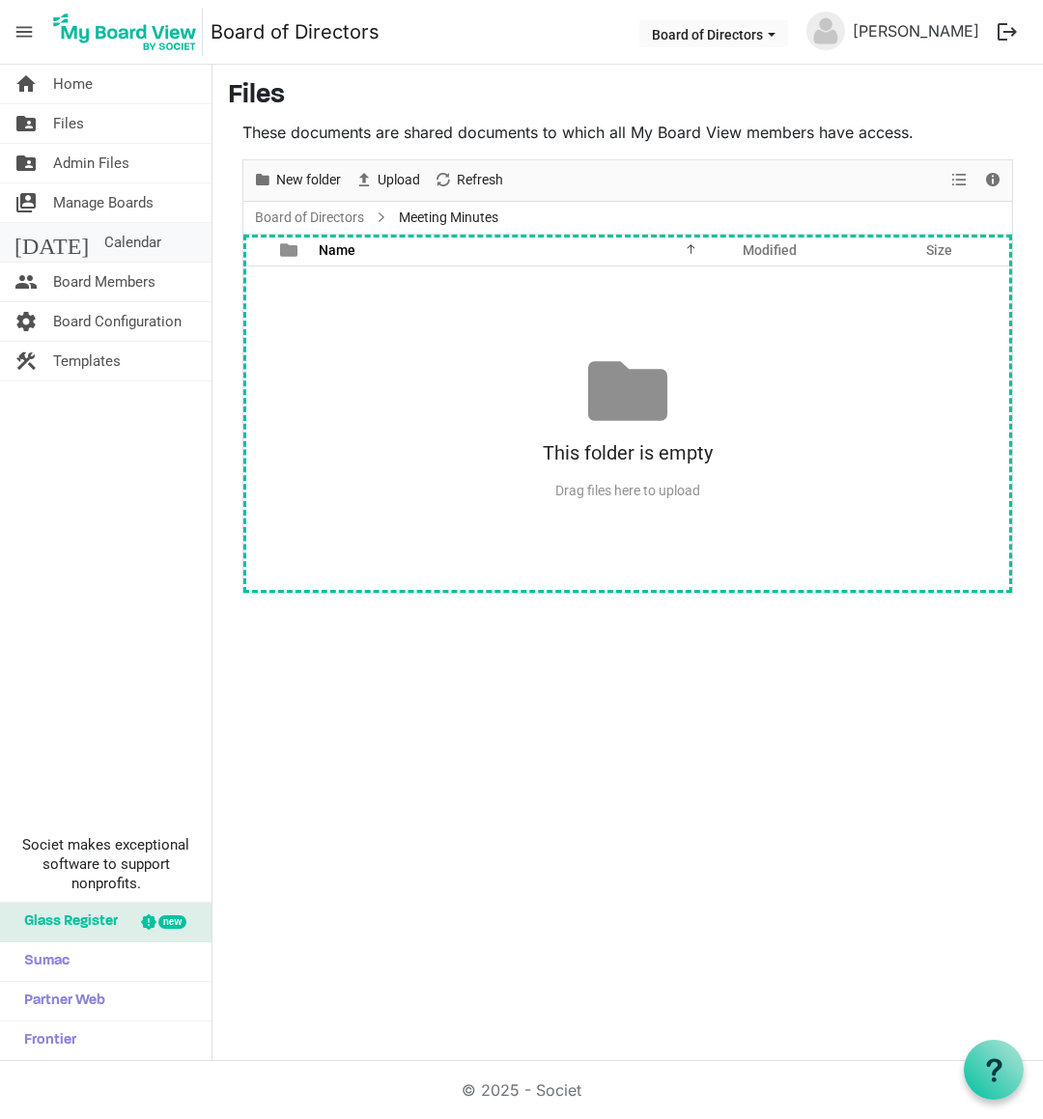 The height and width of the screenshot is (1119, 1043). What do you see at coordinates (713, 34) in the screenshot?
I see `button: Board of Directors dropdownbutton` at bounding box center [713, 34].